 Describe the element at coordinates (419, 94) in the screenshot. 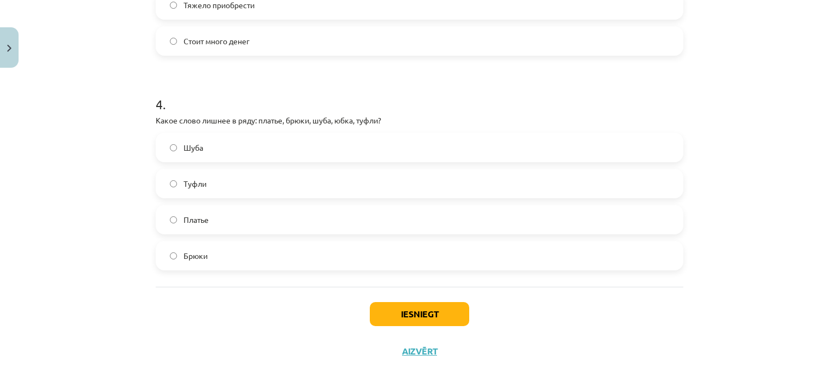

I see `h1: 4 .` at that location.